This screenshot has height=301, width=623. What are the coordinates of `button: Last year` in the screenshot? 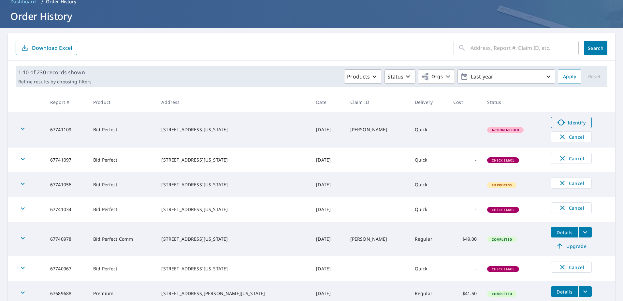 It's located at (506, 77).